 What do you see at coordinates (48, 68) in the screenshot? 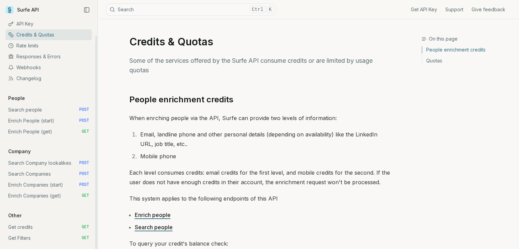
I see `a: Webhooks` at bounding box center [48, 68].